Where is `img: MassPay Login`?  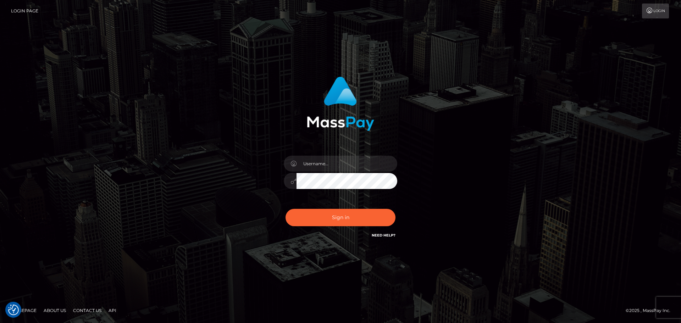 img: MassPay Login is located at coordinates (340, 104).